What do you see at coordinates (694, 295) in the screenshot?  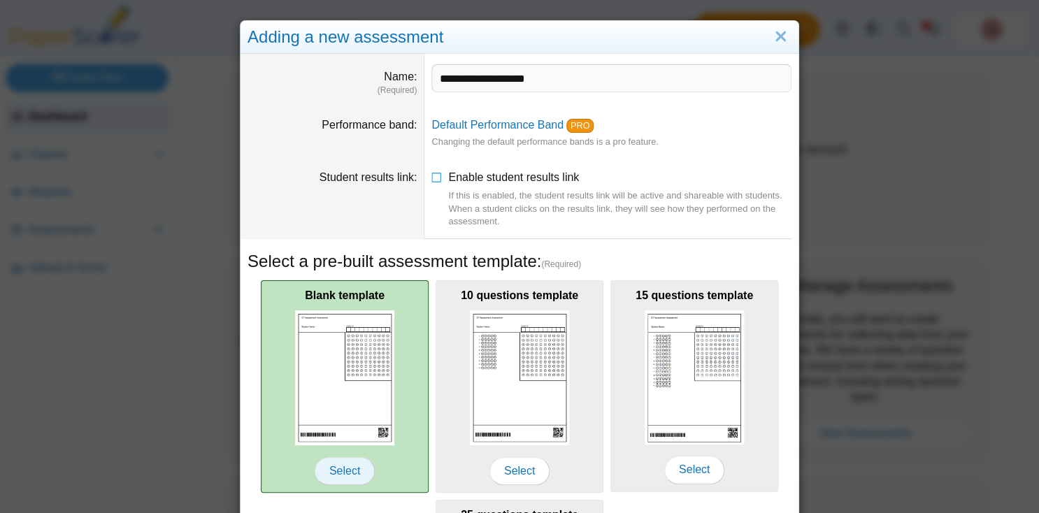 I see `b: 15 questions template` at bounding box center [694, 295].